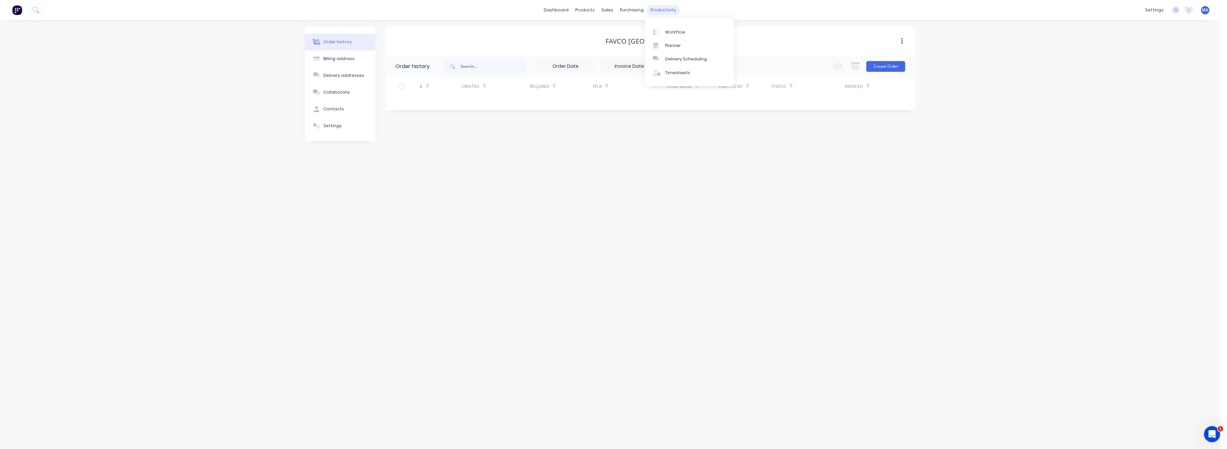 Image resolution: width=1227 pixels, height=449 pixels. I want to click on a: Timesheets, so click(690, 73).